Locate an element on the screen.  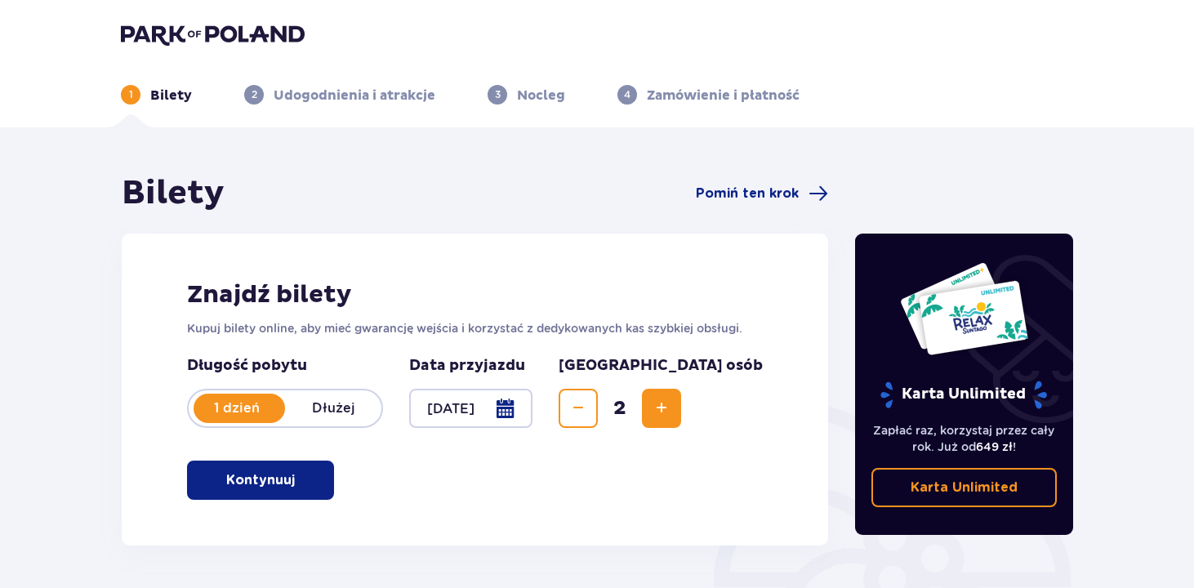
span: 2 is located at coordinates (620, 408).